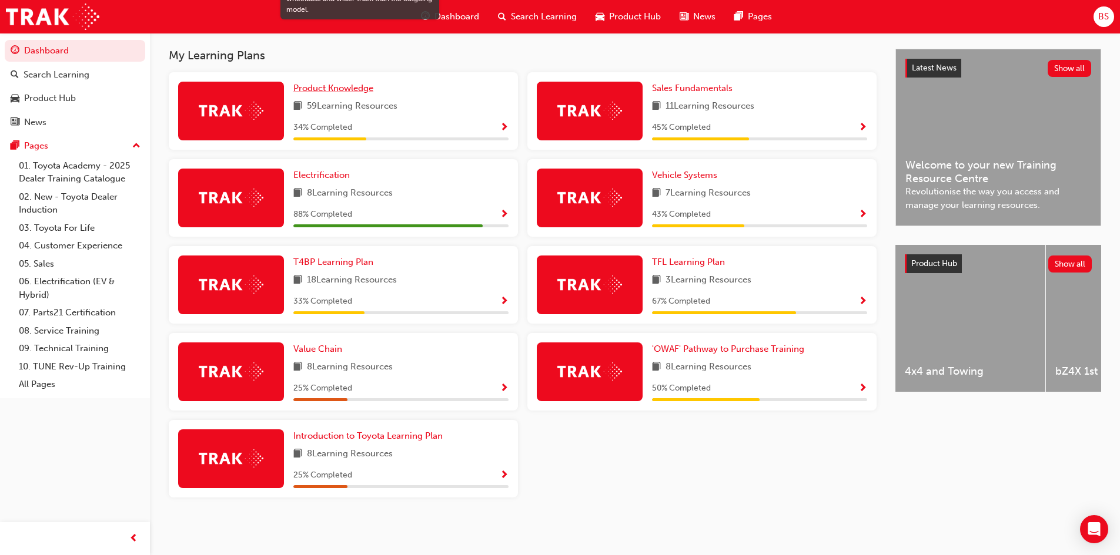 This screenshot has width=1120, height=555. Describe the element at coordinates (75, 75) in the screenshot. I see `a: Search Learning` at that location.